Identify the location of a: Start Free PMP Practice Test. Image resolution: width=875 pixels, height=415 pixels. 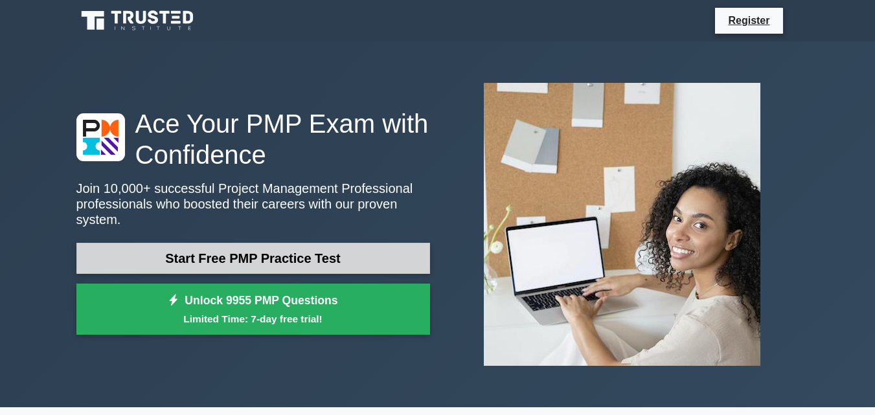
(253, 259).